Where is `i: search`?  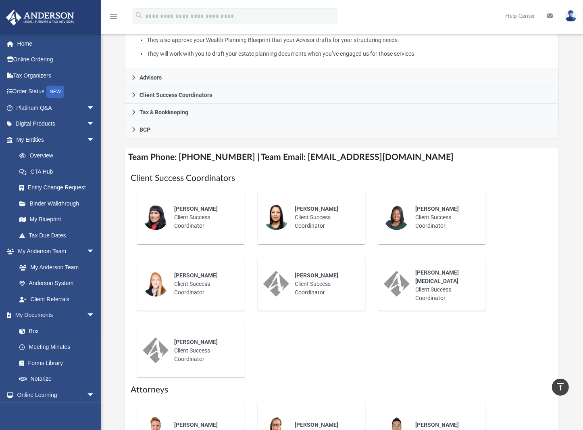
i: search is located at coordinates (139, 15).